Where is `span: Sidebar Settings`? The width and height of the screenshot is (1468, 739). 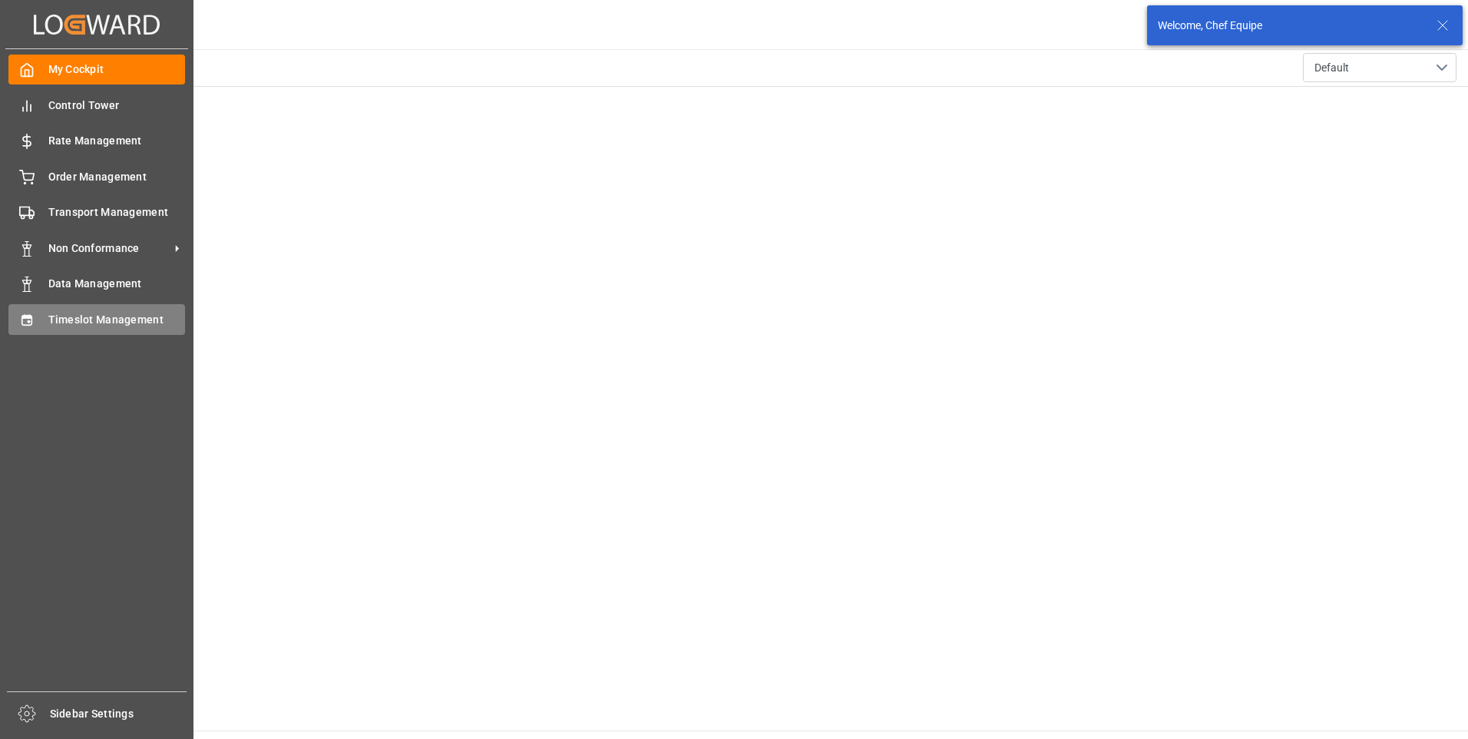 span: Sidebar Settings is located at coordinates (118, 713).